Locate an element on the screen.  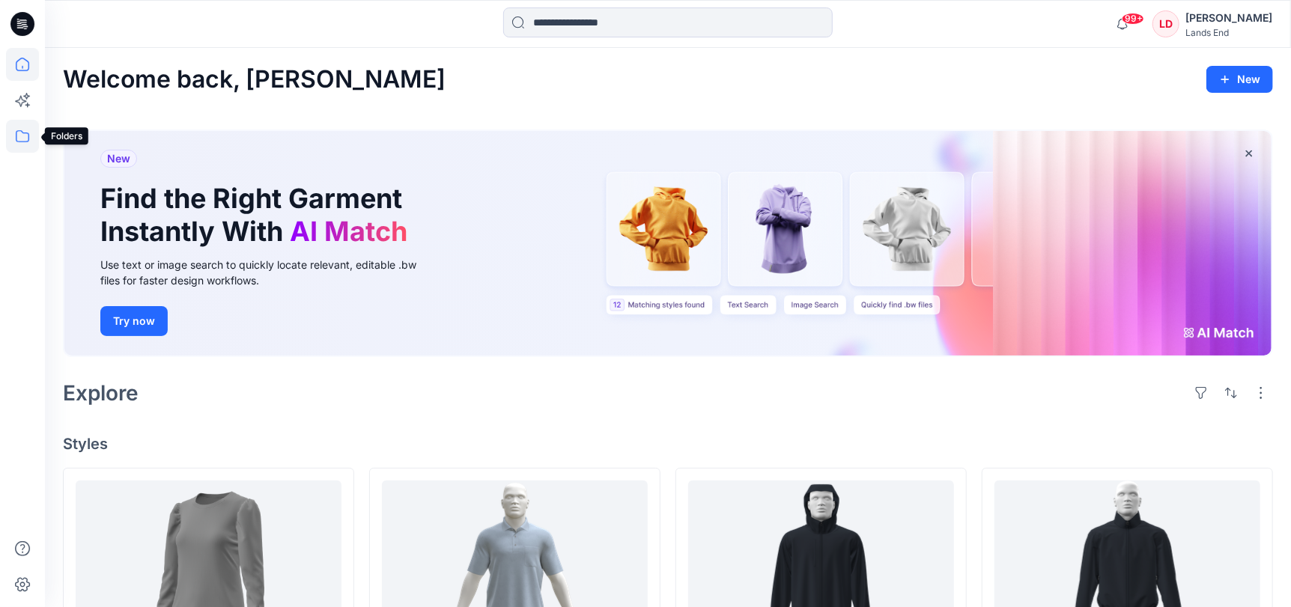
div: Use text or image search to quickly locate relevant, editable .bw files for faster design workflows. is located at coordinates (269, 273).